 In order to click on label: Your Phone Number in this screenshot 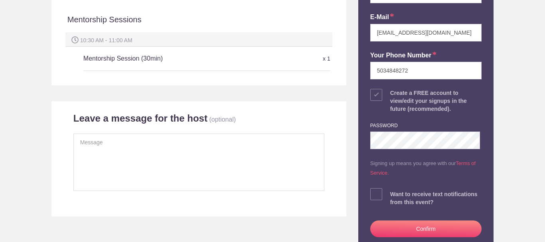, I will do `click(404, 56)`.